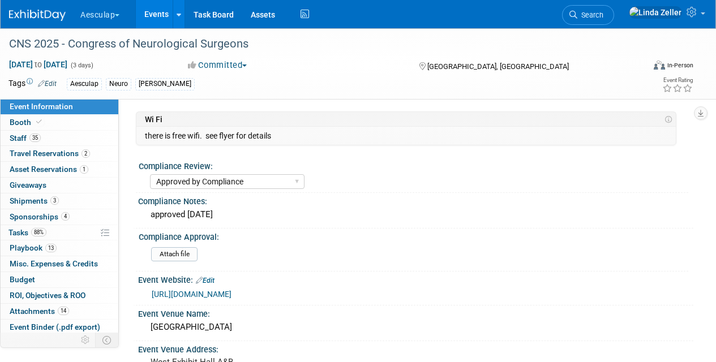  What do you see at coordinates (680, 65) in the screenshot?
I see `div: In-Person` at bounding box center [680, 65].